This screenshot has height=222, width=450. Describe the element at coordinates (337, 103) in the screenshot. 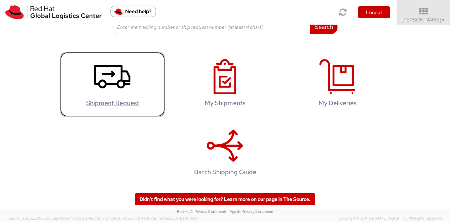

I see `h4: My Deliveries` at that location.